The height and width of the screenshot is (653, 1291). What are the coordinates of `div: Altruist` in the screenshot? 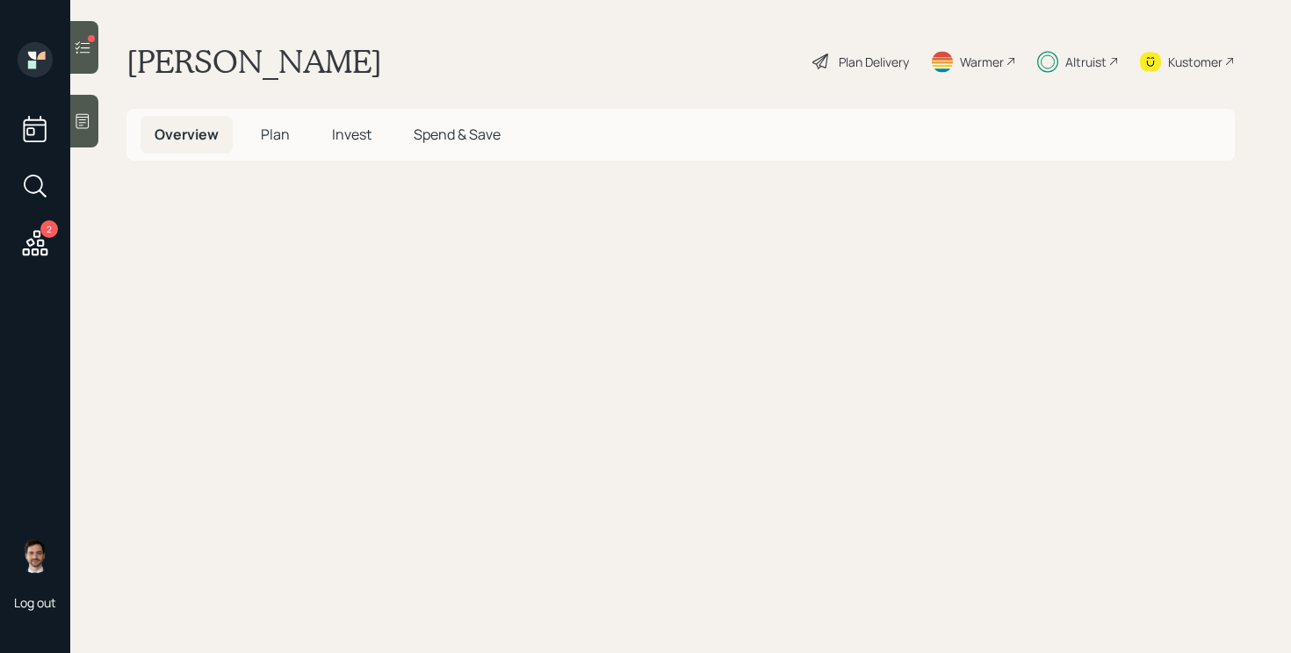 It's located at (1085, 61).